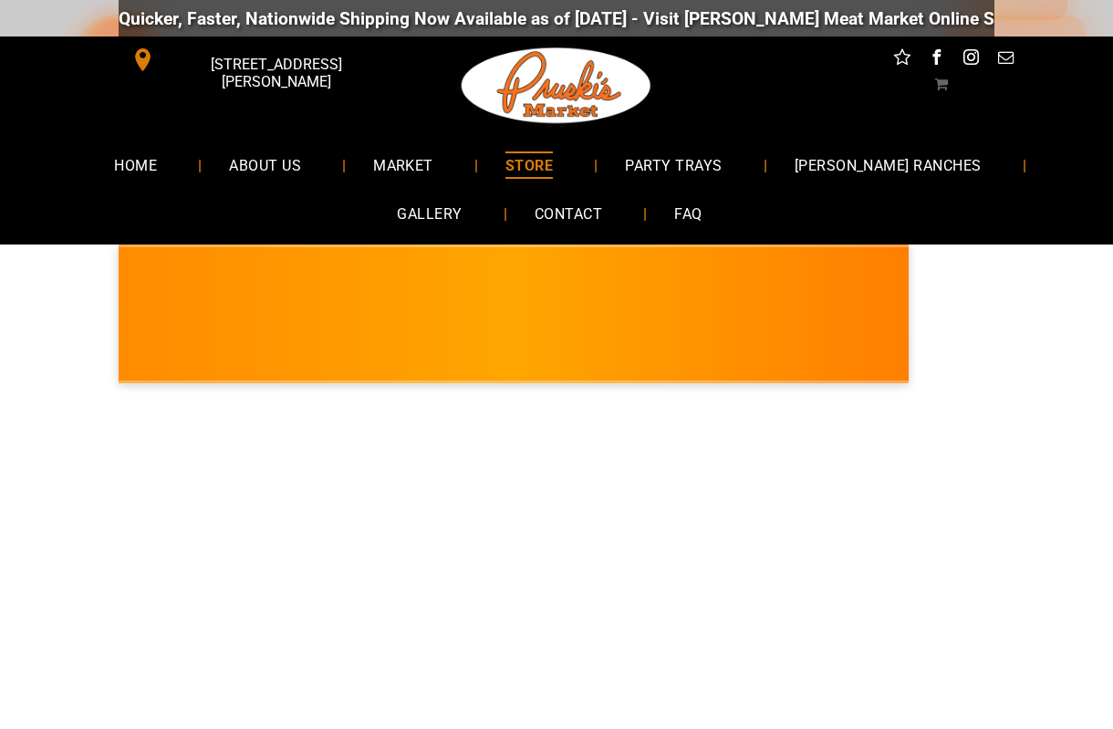  I want to click on a: ABOUT US, so click(265, 164).